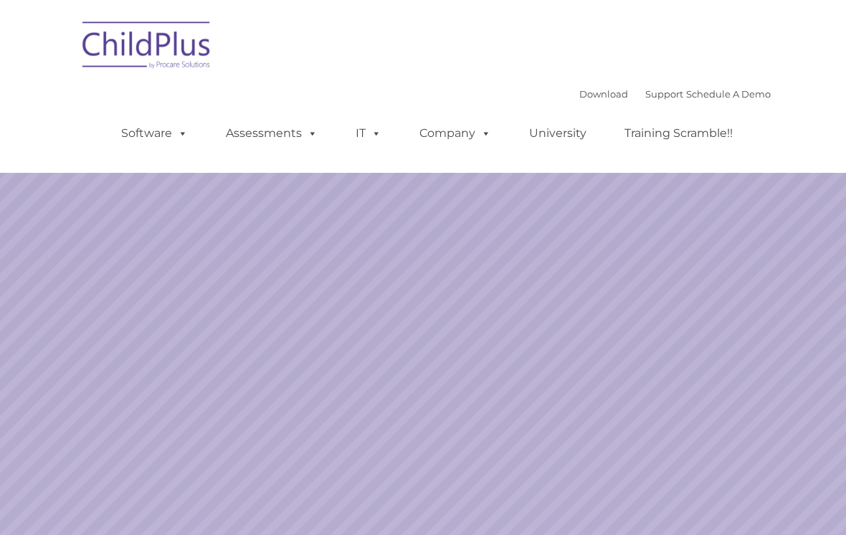 The width and height of the screenshot is (846, 535). Describe the element at coordinates (678, 133) in the screenshot. I see `a: Training Scramble!!` at that location.